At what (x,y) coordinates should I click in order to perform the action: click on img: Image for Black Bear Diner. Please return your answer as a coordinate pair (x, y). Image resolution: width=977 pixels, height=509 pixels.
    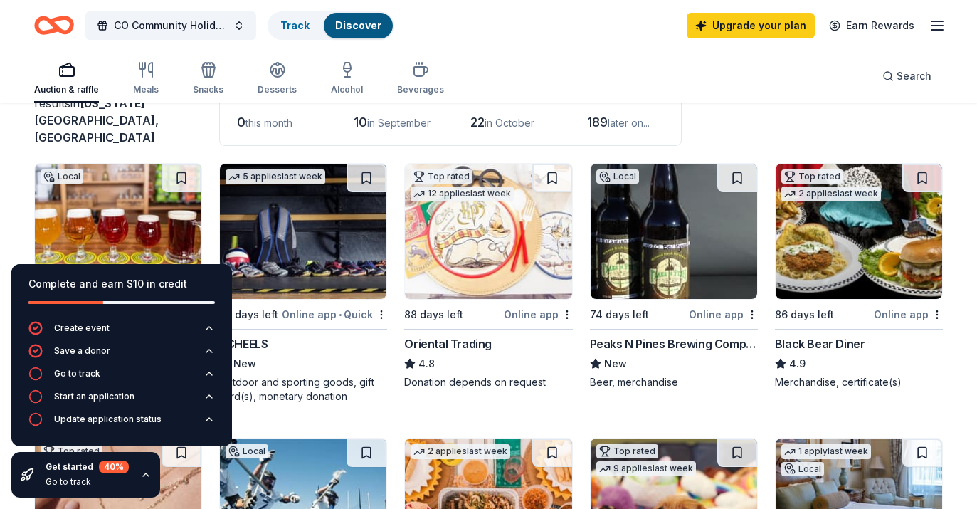
    Looking at the image, I should click on (859, 231).